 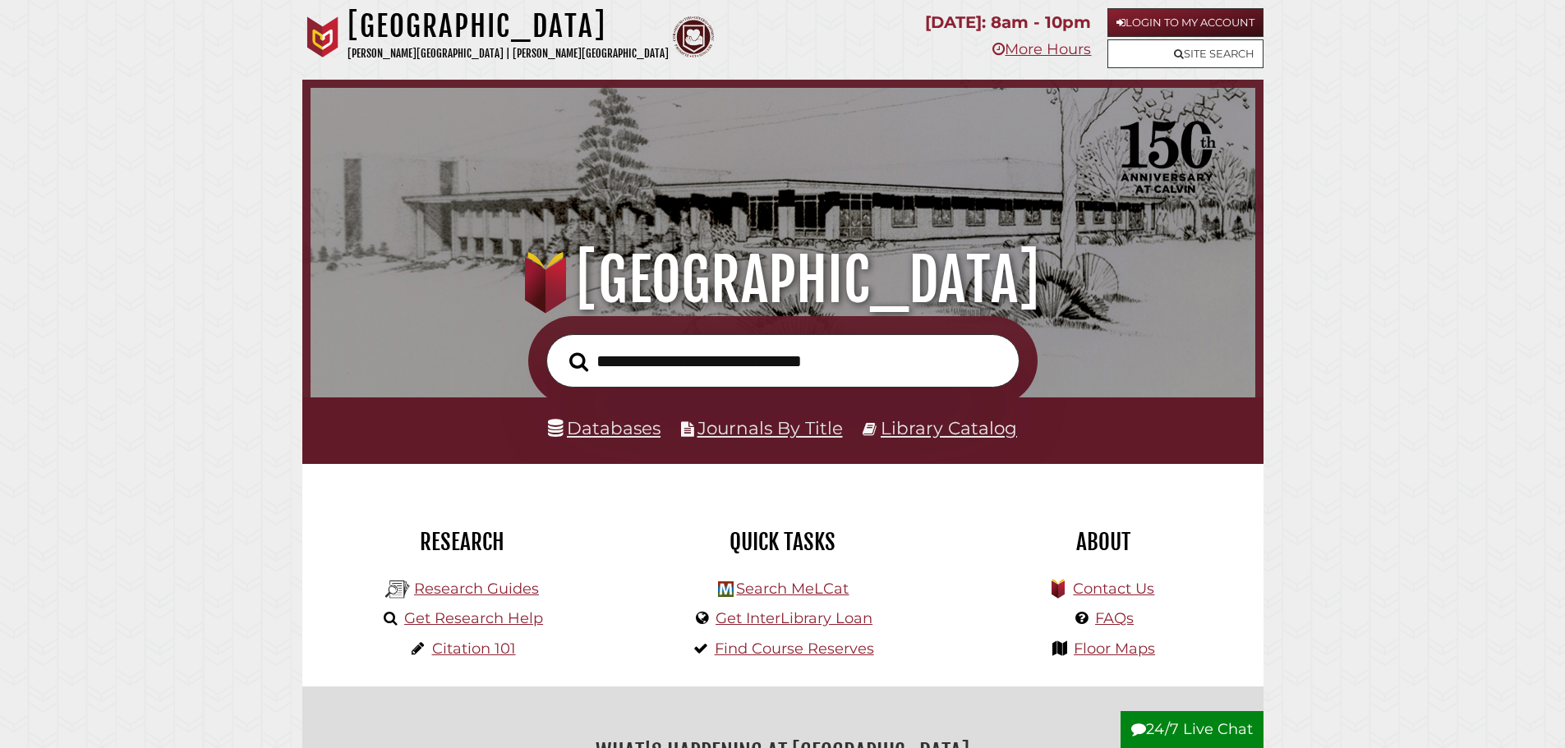 What do you see at coordinates (783, 542) in the screenshot?
I see `h2: Quick Tasks` at bounding box center [783, 542].